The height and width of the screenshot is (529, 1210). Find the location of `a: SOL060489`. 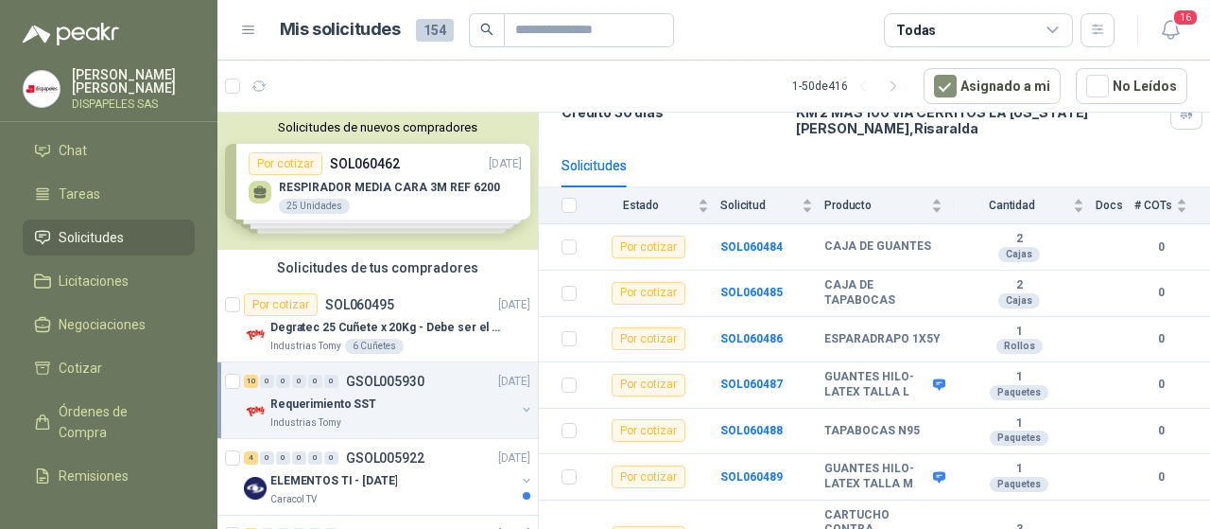

a: SOL060489 is located at coordinates (752, 477).